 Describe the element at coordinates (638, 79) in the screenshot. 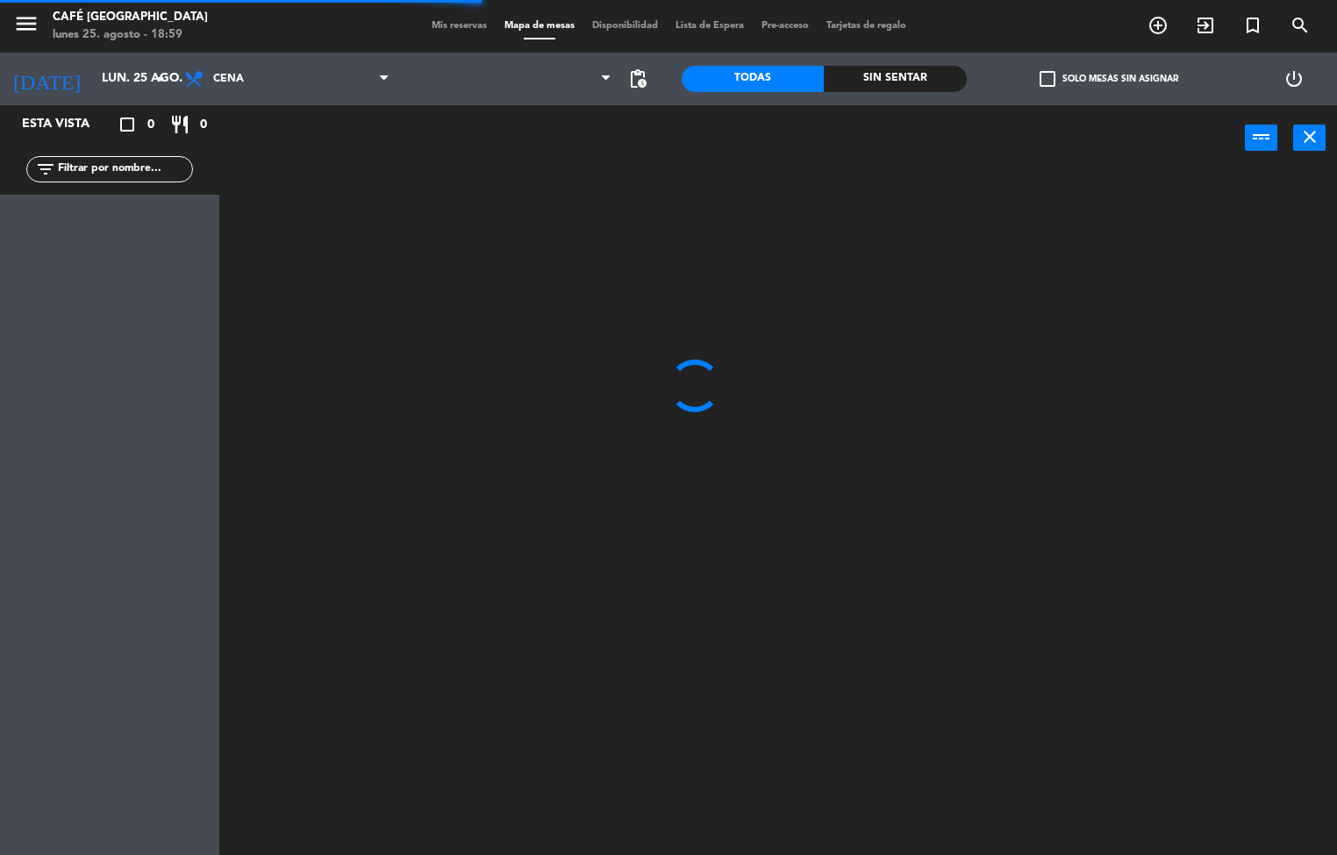

I see `span: pending_actions` at that location.